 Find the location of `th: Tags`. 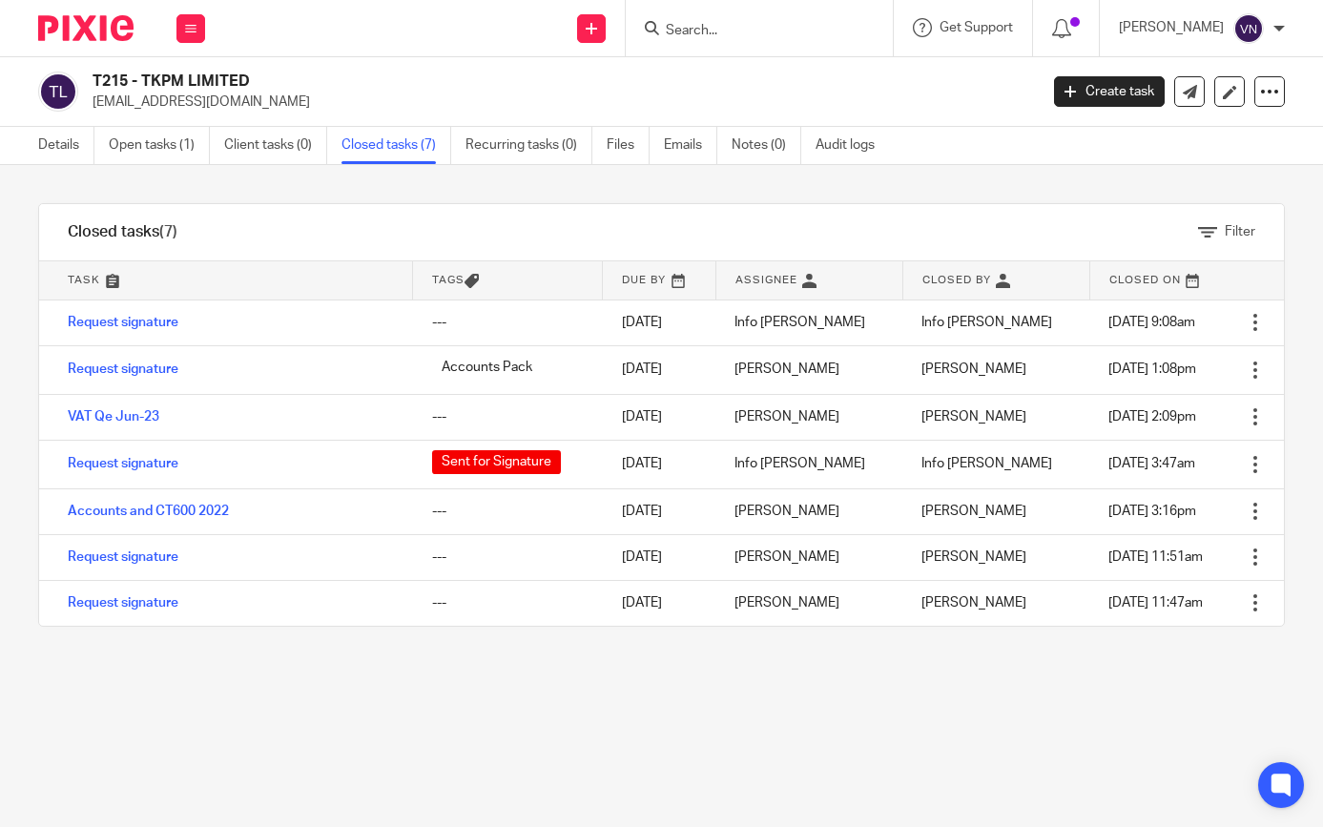

th: Tags is located at coordinates (507, 280).